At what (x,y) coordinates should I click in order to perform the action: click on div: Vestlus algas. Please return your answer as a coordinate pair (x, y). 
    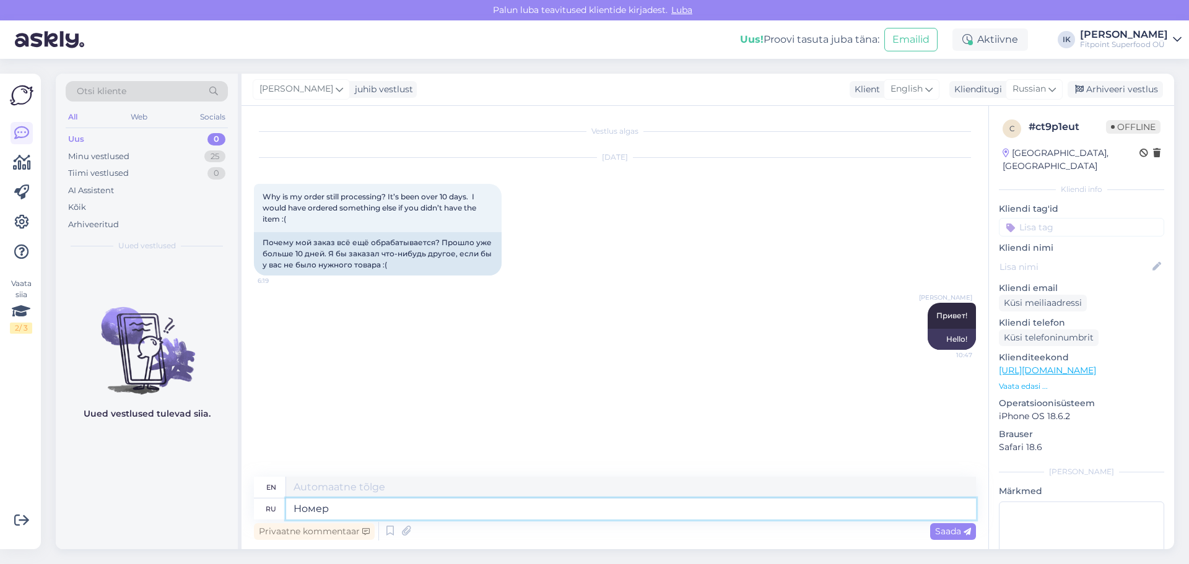
    Looking at the image, I should click on (615, 131).